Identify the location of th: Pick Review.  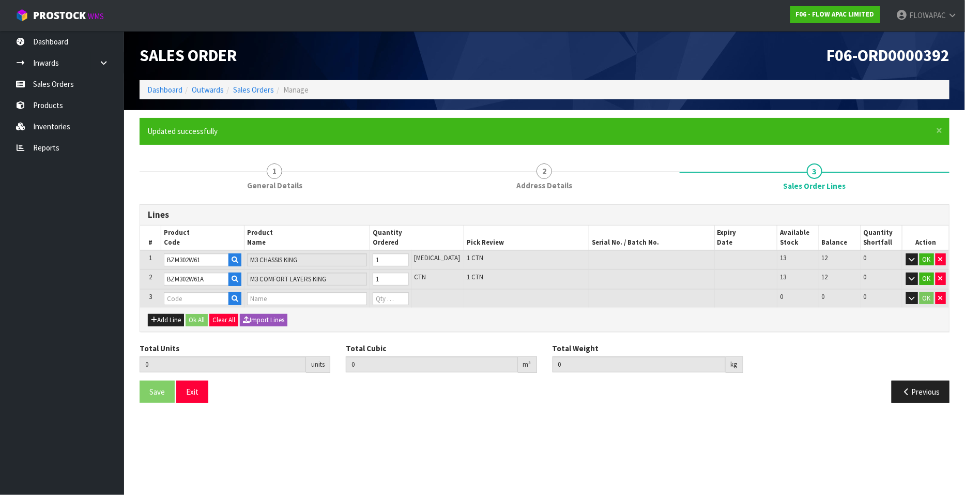
(526, 238).